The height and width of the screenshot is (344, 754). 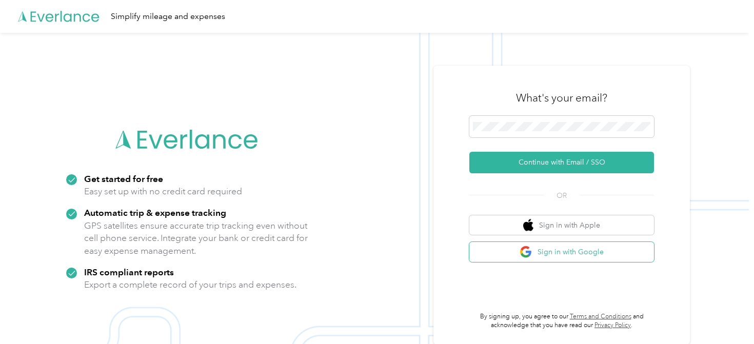 I want to click on img: apple logo, so click(x=528, y=225).